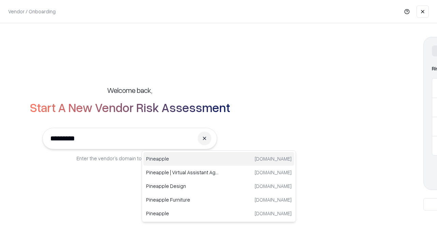  Describe the element at coordinates (32, 11) in the screenshot. I see `p: Vendor / Onboarding` at that location.